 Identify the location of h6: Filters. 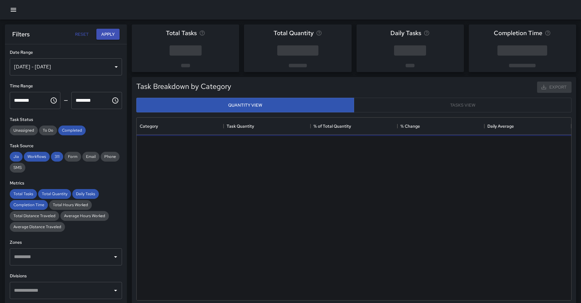
(21, 34).